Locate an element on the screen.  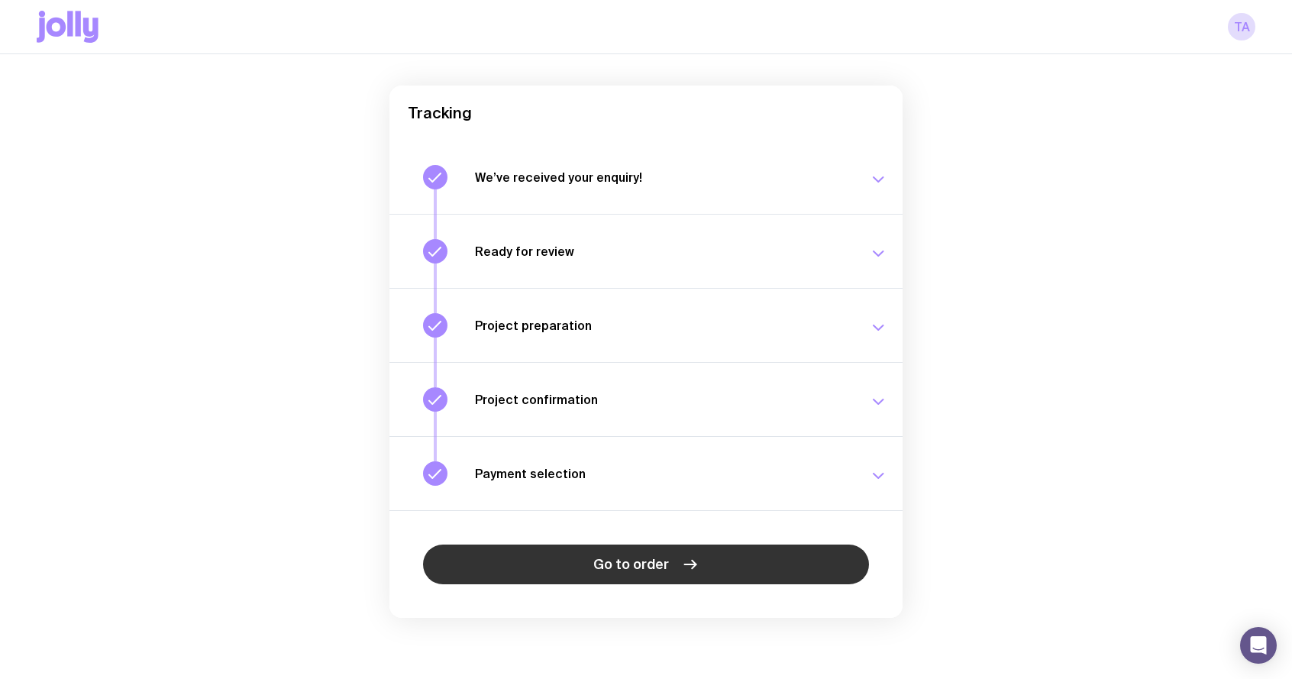
h3: Project preparation is located at coordinates (663, 325).